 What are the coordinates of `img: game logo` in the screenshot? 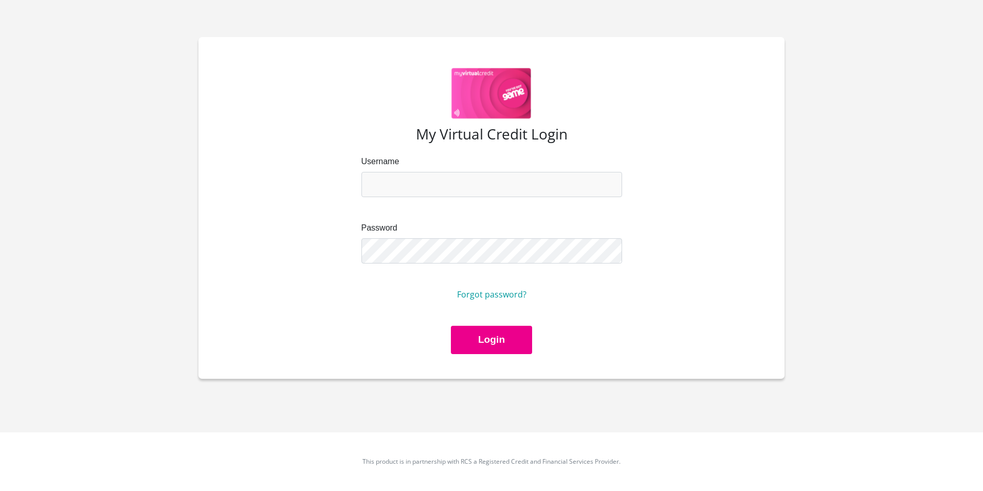 It's located at (492, 94).